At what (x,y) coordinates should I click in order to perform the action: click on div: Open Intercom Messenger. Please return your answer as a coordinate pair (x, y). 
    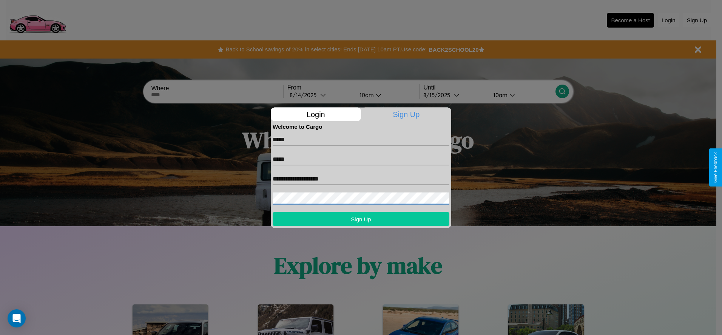
    Looking at the image, I should click on (17, 319).